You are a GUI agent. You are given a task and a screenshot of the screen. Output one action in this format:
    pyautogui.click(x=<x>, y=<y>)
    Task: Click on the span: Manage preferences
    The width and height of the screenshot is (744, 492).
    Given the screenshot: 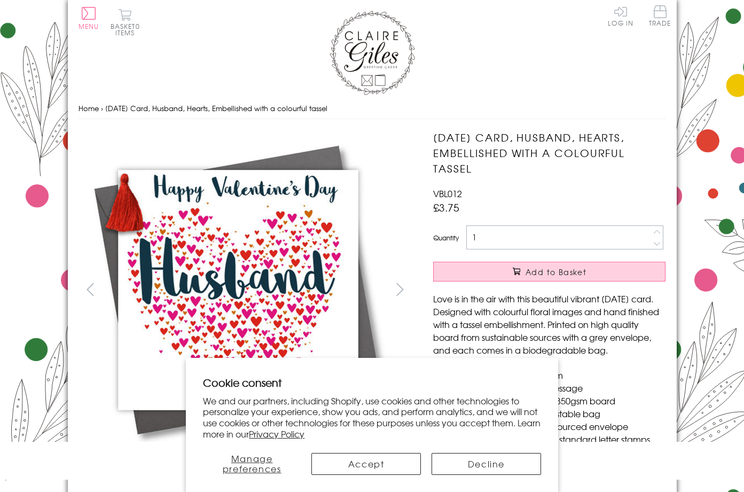 What is the action you would take?
    pyautogui.click(x=252, y=463)
    